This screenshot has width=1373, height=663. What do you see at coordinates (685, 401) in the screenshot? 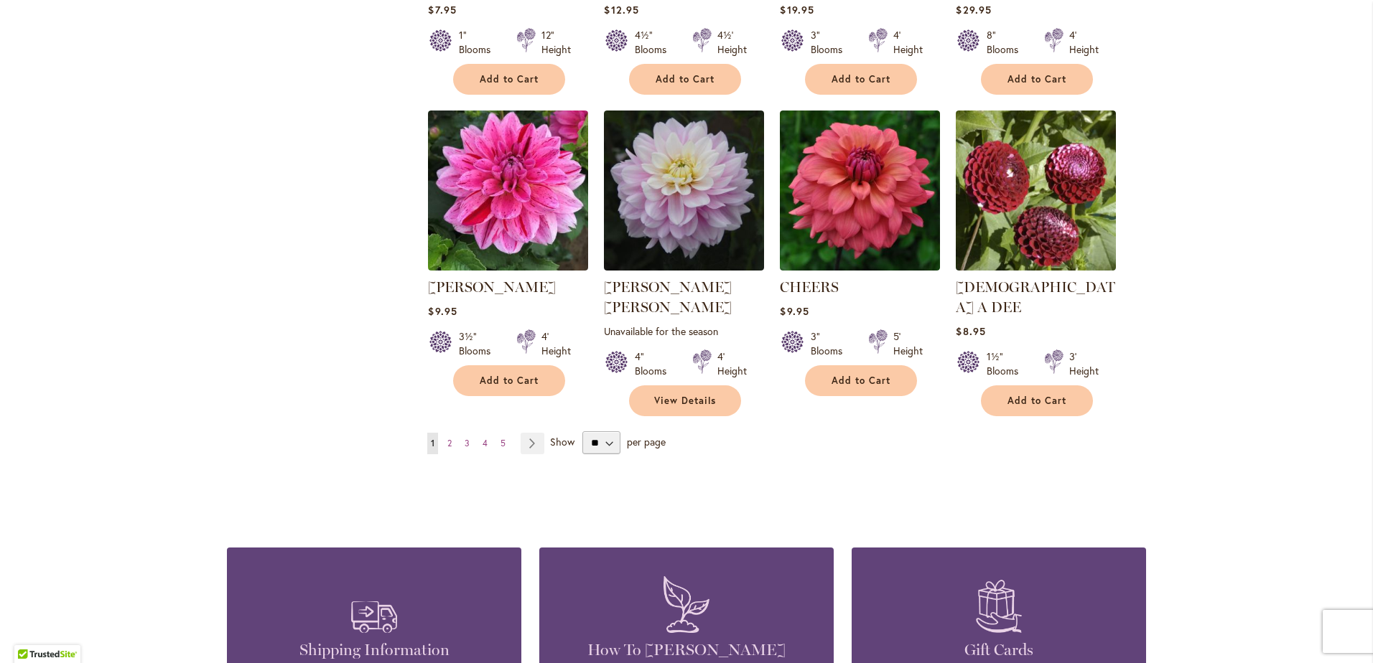
I see `span: View Details` at bounding box center [685, 401].